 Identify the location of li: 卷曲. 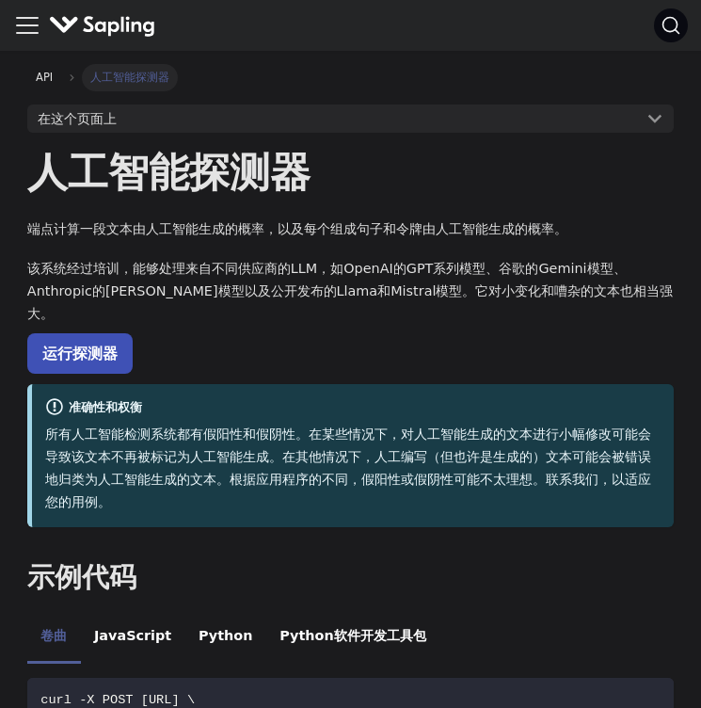
(54, 638).